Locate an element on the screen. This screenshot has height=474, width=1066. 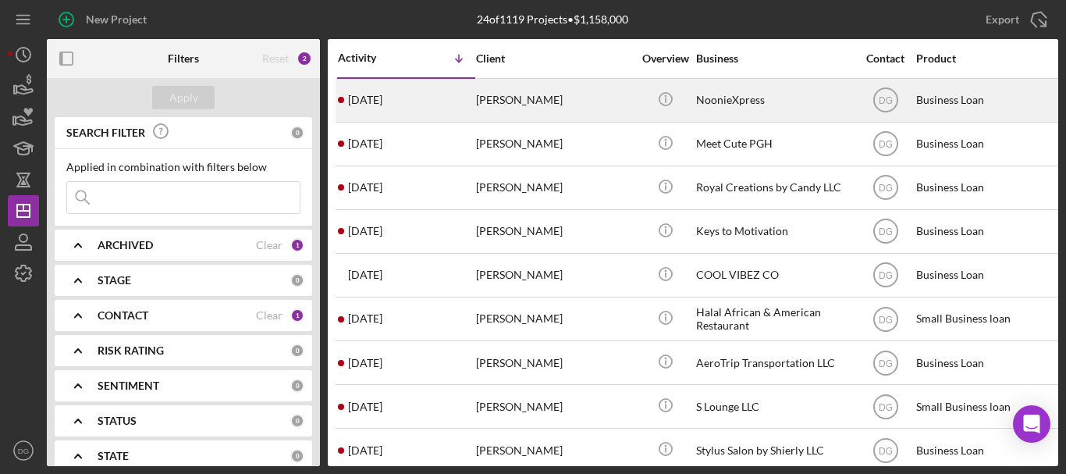
div: Reset is located at coordinates (276, 59).